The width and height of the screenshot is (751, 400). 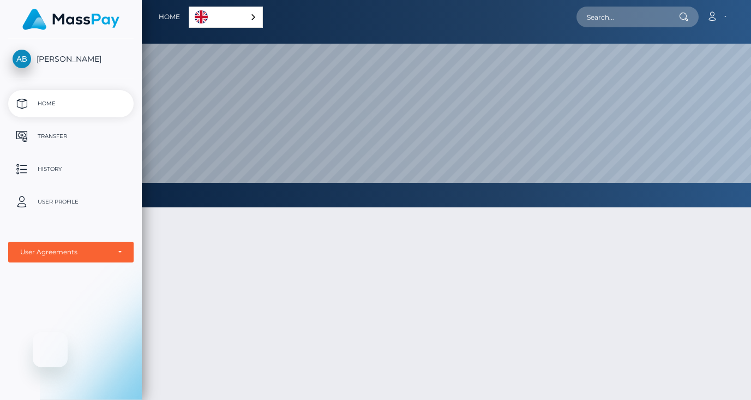 I want to click on div: User Agreements, so click(x=65, y=252).